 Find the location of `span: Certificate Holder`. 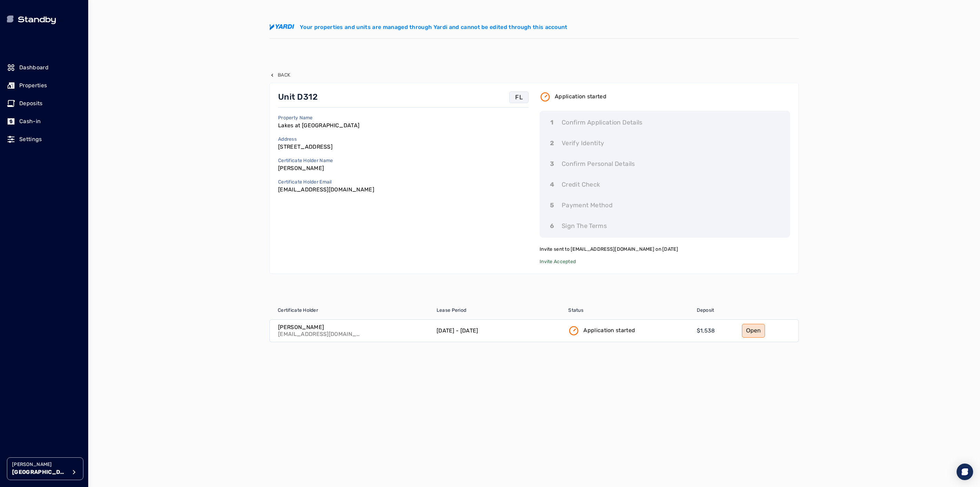

span: Certificate Holder is located at coordinates (298, 310).